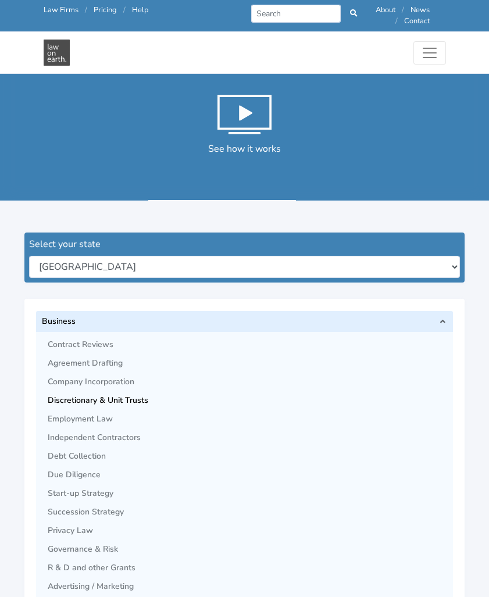 The height and width of the screenshot is (597, 489). Describe the element at coordinates (250, 419) in the screenshot. I see `a: Employment Law` at that location.